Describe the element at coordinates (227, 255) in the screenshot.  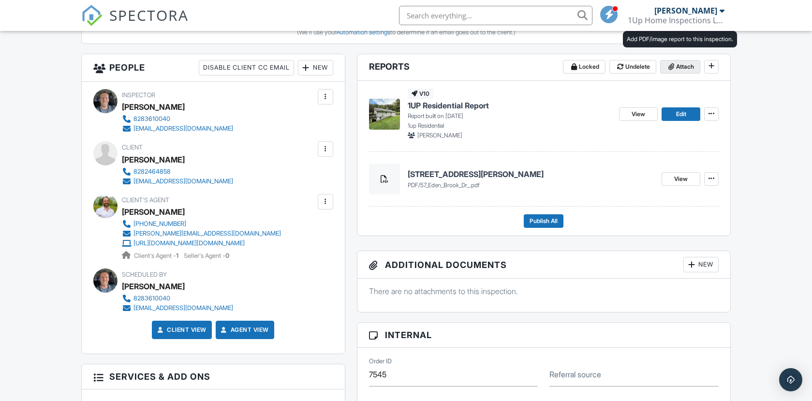
I see `strong: 0` at that location.